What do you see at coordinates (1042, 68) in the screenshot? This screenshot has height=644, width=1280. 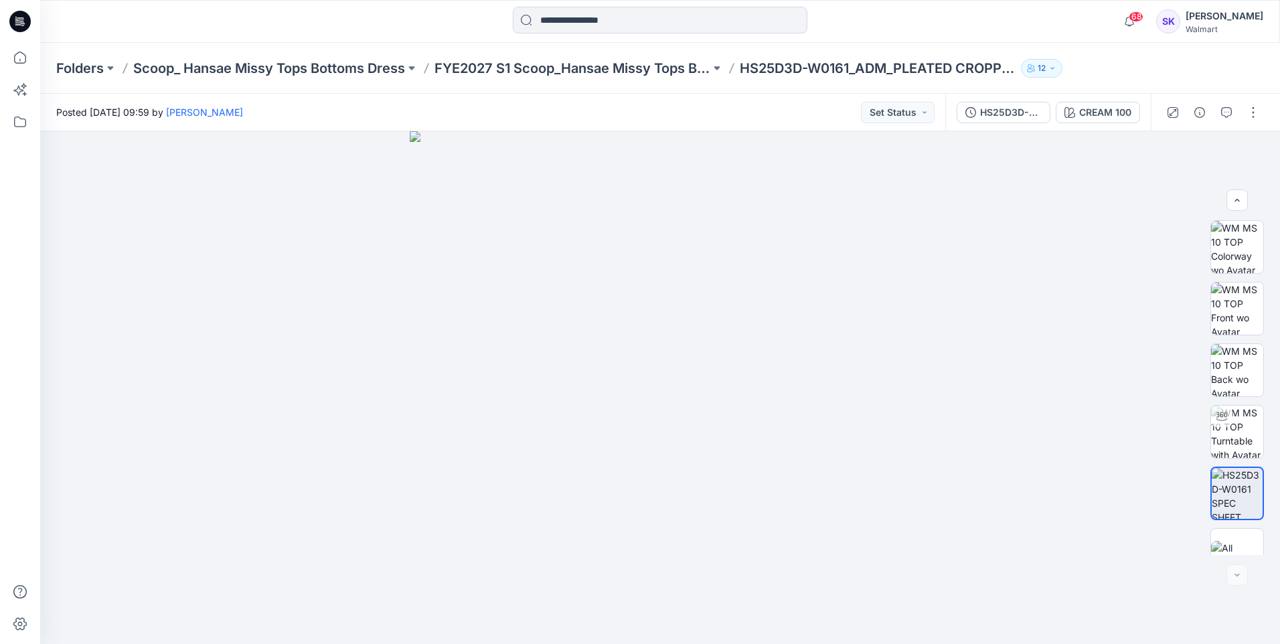 I see `p: 12` at bounding box center [1042, 68].